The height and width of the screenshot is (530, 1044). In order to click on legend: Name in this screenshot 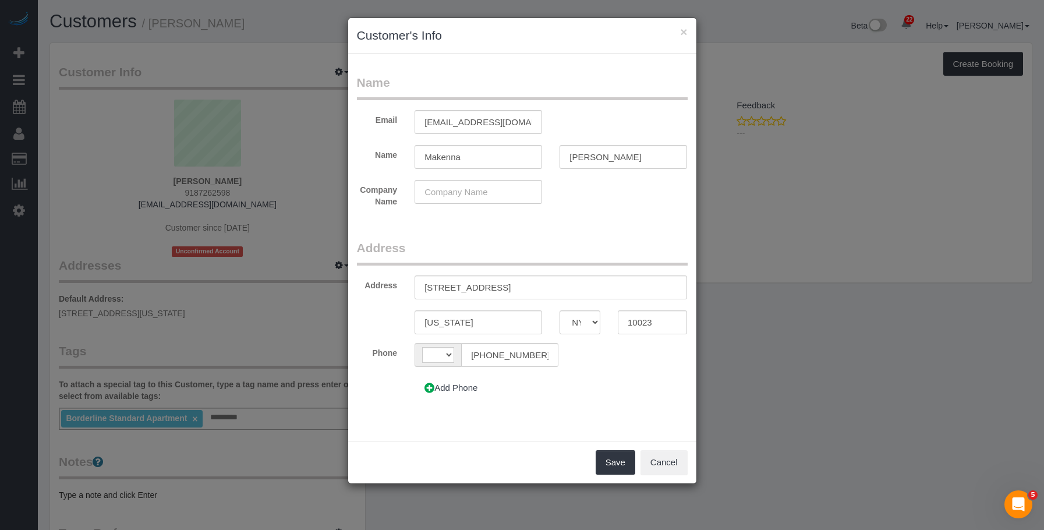, I will do `click(522, 87)`.